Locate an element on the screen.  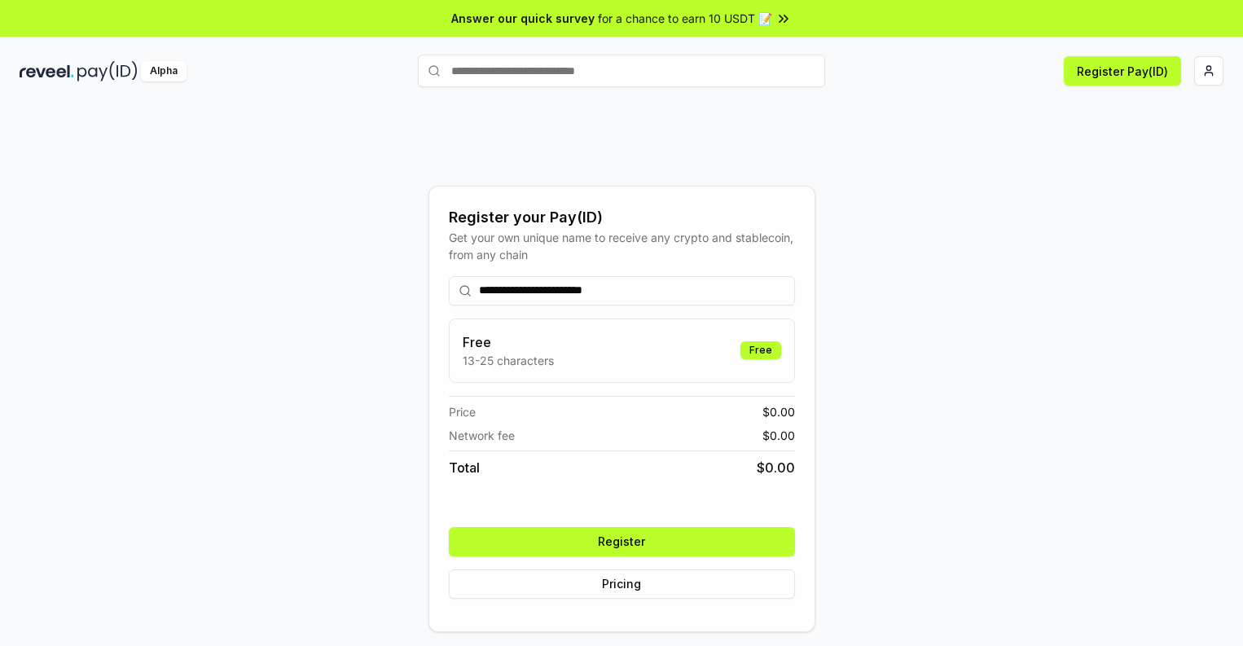
span: Price is located at coordinates (462, 411).